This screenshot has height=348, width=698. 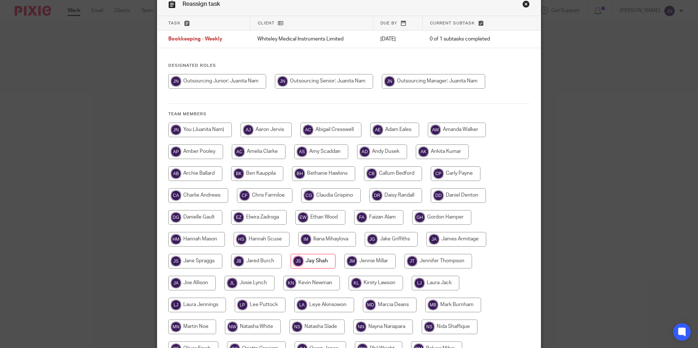 What do you see at coordinates (468, 39) in the screenshot?
I see `td: 0 of 1 subtasks completed` at bounding box center [468, 39].